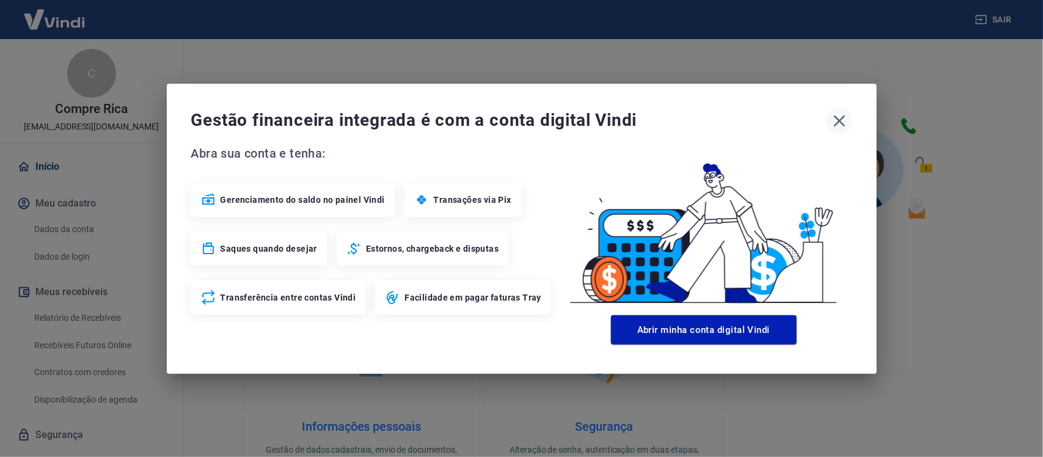  What do you see at coordinates (704, 227) in the screenshot?
I see `img: Good Billing` at bounding box center [704, 227].